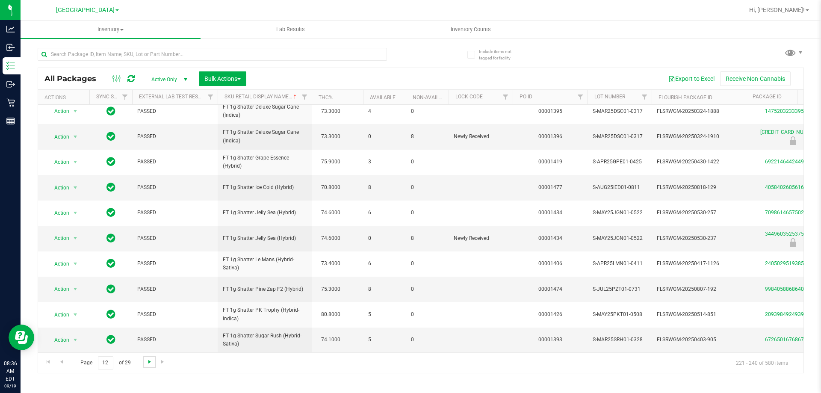 This screenshot has height=393, width=821. Describe the element at coordinates (384, 187) in the screenshot. I see `span: 8` at that location.